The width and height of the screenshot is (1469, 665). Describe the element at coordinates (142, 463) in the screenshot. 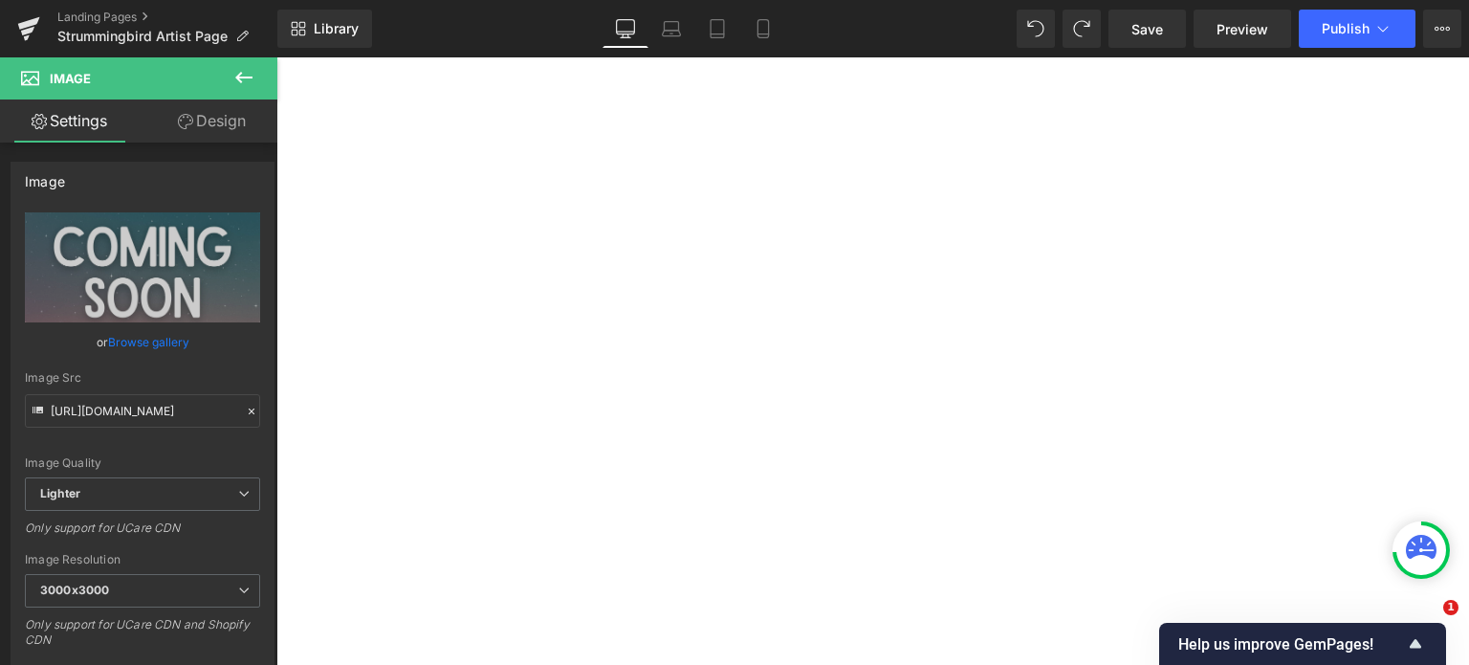

I see `div: Image Quality` at that location.